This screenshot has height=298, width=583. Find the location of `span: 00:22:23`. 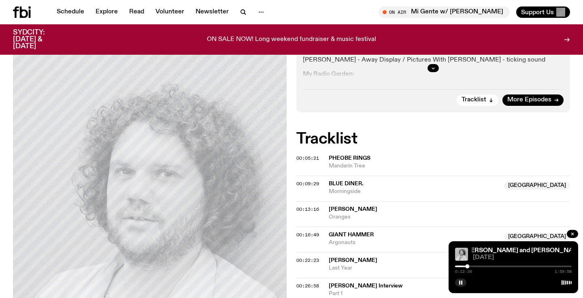

span: 00:22:23 is located at coordinates (308, 260).